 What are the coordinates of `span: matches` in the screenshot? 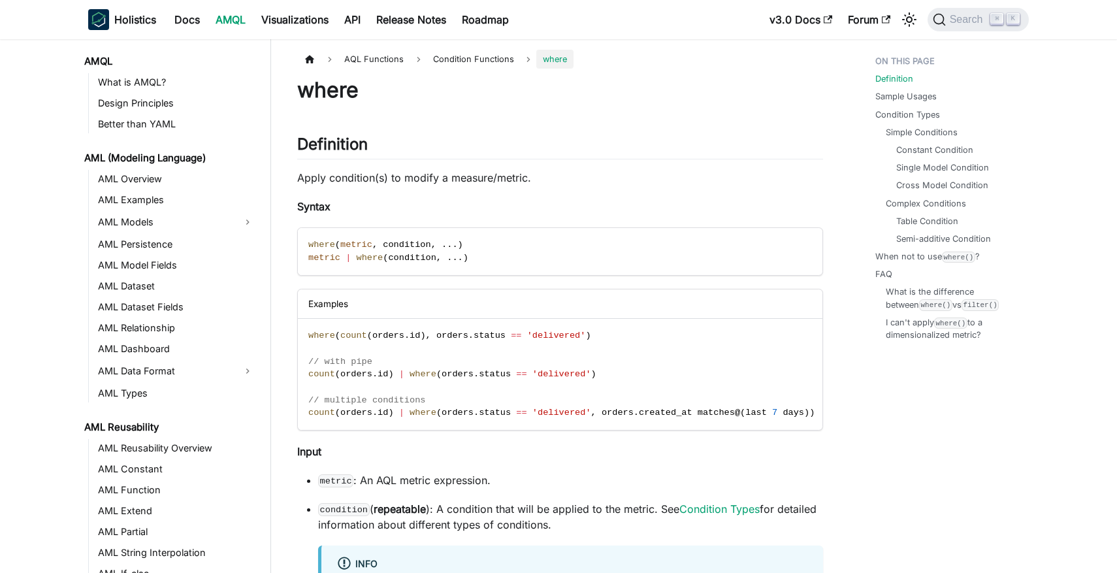 It's located at (716, 412).